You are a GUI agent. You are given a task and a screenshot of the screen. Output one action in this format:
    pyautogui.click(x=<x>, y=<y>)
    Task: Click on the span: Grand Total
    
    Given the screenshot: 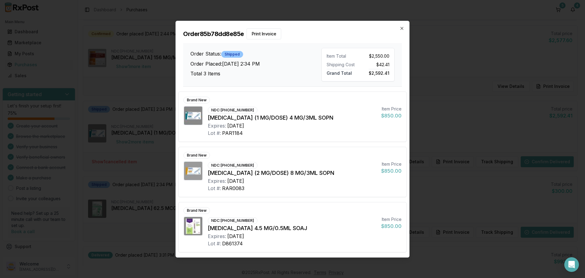 What is the action you would take?
    pyautogui.click(x=339, y=72)
    